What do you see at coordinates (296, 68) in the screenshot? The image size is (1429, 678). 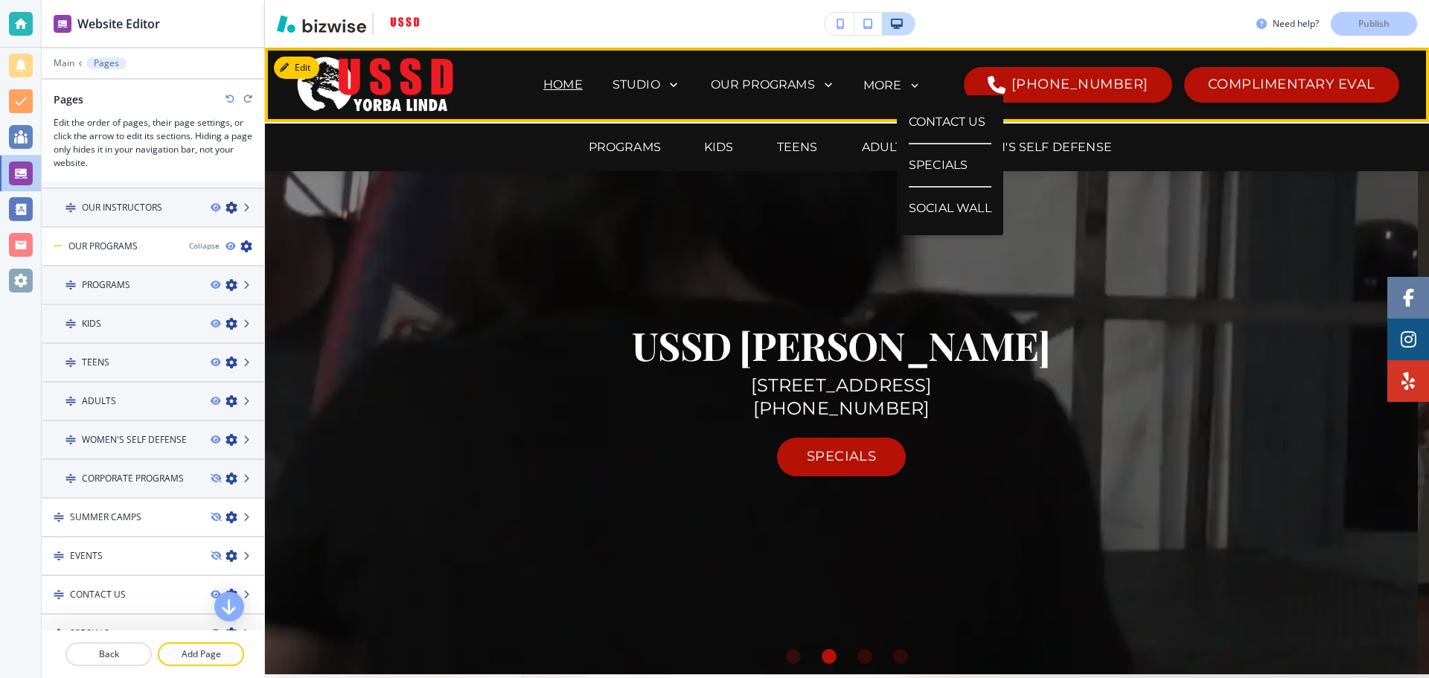 I see `button: Edit` at bounding box center [296, 68].